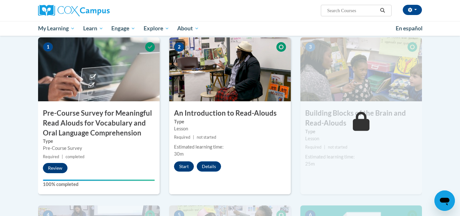  I want to click on a: Learn, so click(93, 28).